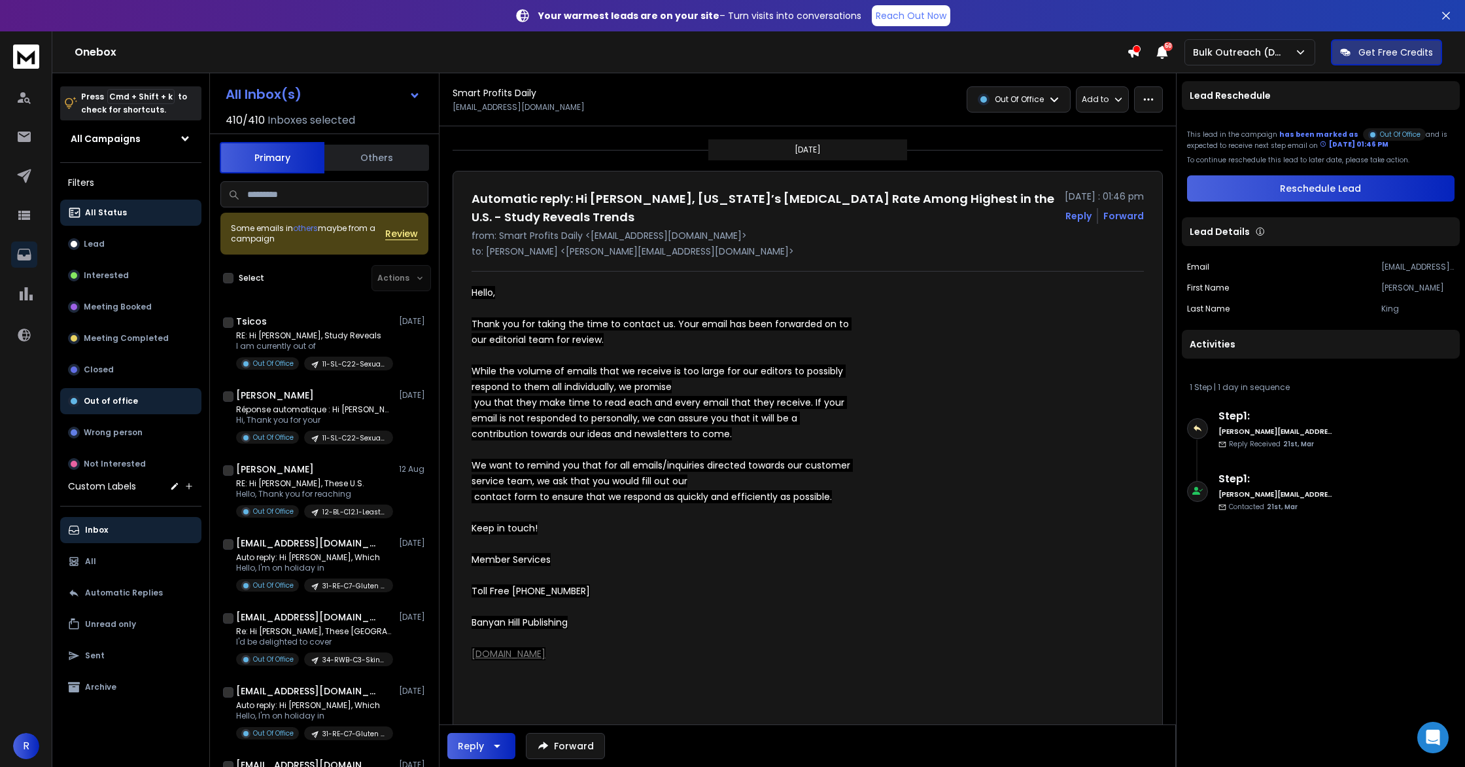 The image size is (1465, 767). I want to click on button: Review, so click(402, 234).